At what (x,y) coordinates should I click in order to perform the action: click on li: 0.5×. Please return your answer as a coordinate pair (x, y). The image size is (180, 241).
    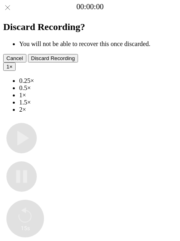
    Looking at the image, I should click on (98, 88).